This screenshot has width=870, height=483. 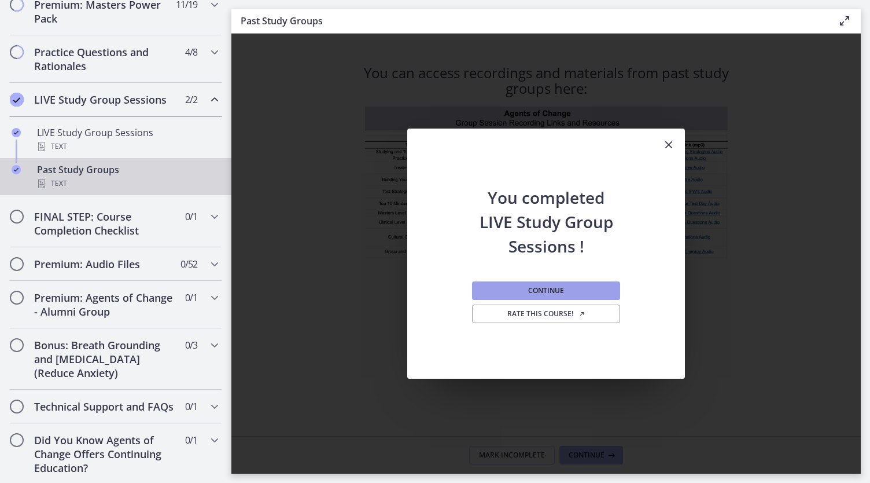 What do you see at coordinates (530, 21) in the screenshot?
I see `h3: Past Study Groups` at bounding box center [530, 21].